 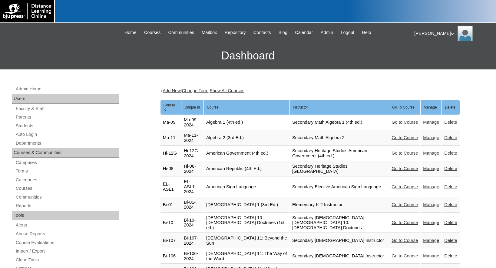 What do you see at coordinates (171, 138) in the screenshot?
I see `td: Ma-11` at bounding box center [171, 138].